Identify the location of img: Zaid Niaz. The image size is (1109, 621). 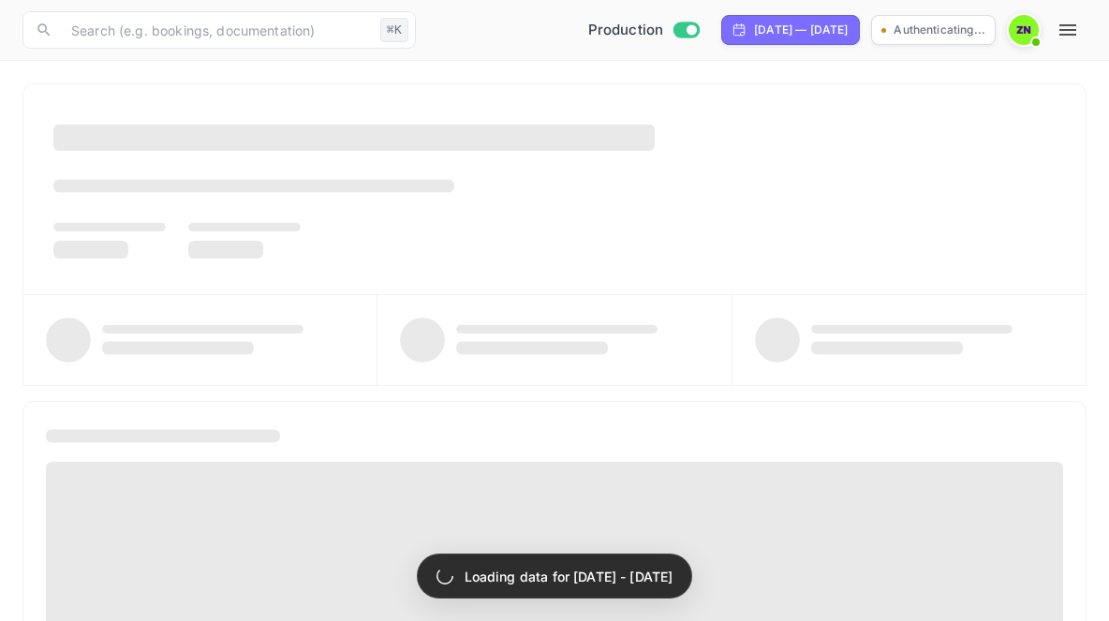
(1024, 30).